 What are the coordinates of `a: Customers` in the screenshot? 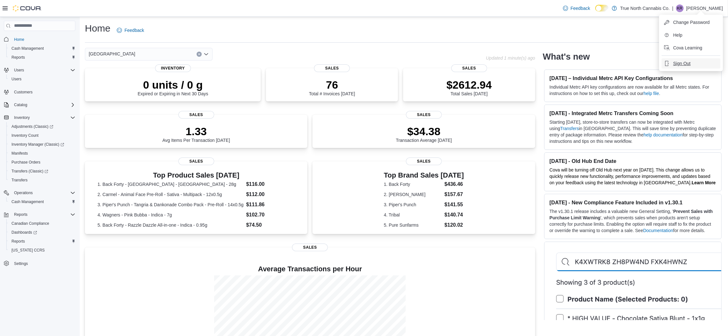 It's located at (23, 92).